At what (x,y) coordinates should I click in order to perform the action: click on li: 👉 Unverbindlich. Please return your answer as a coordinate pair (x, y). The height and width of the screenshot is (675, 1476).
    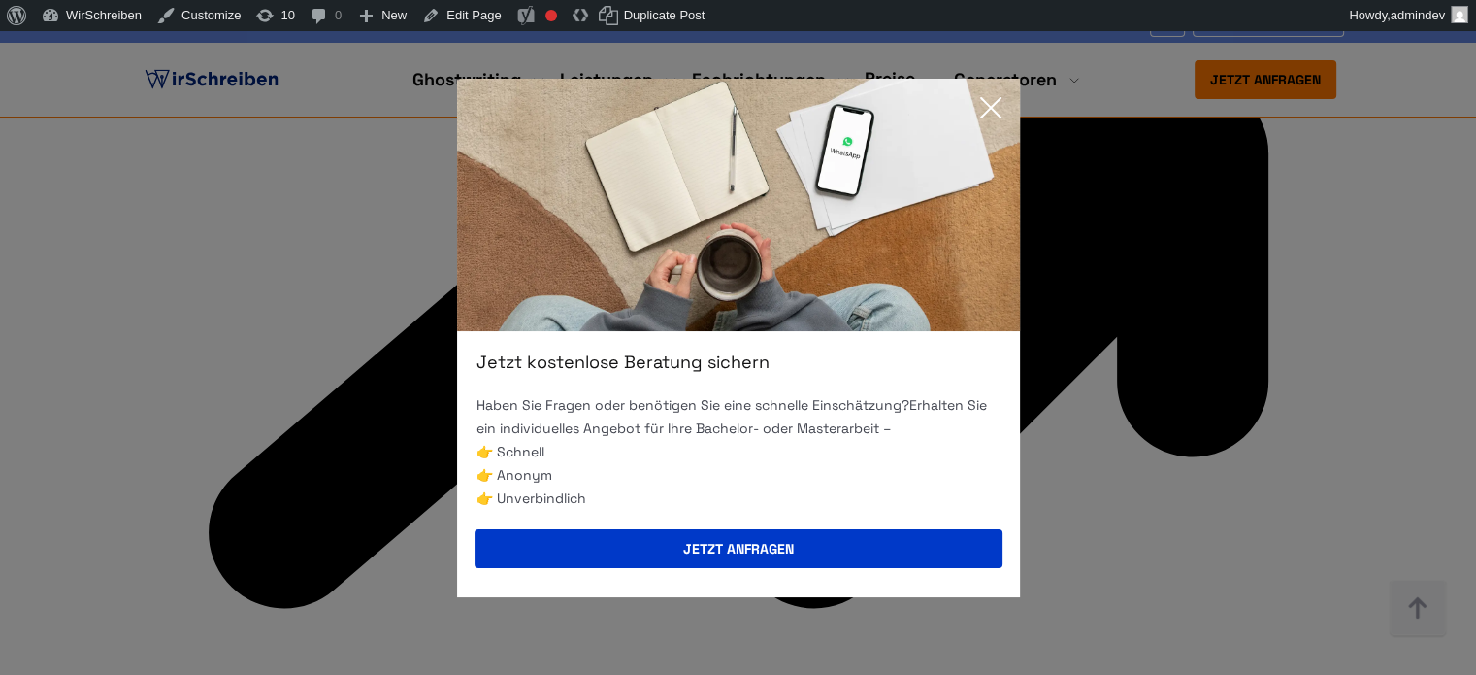
    Looking at the image, I should click on (739, 498).